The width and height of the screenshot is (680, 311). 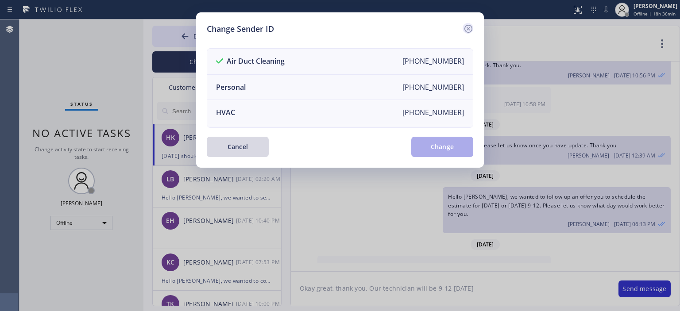 What do you see at coordinates (250, 62) in the screenshot?
I see `div: Air Duct Cleaning` at bounding box center [250, 62].